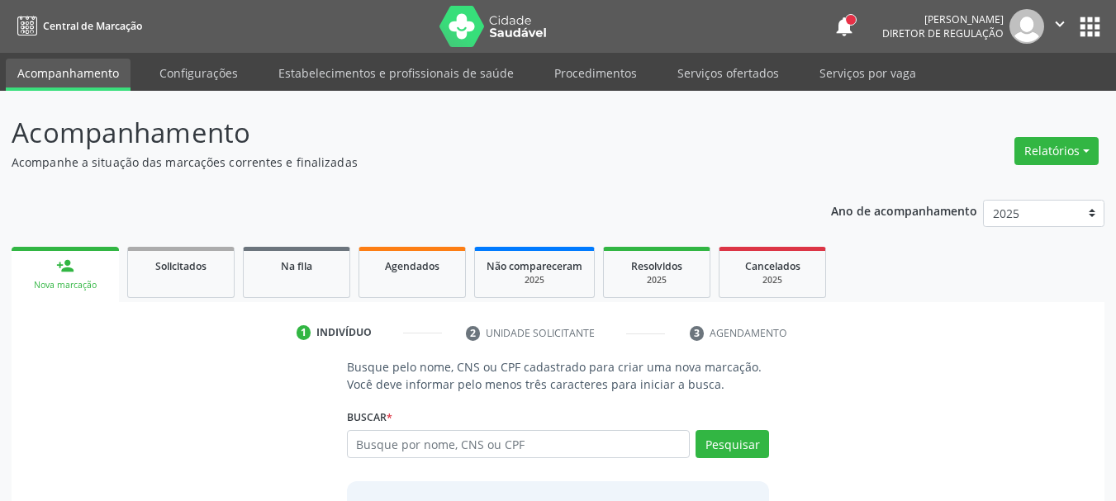 Image resolution: width=1116 pixels, height=501 pixels. I want to click on p: Acompanhamento, so click(394, 133).